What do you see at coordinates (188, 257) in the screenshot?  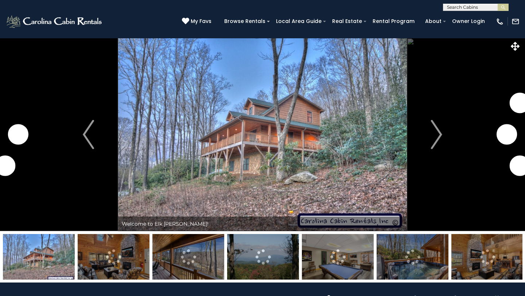 I see `img: 166055383` at bounding box center [188, 257].